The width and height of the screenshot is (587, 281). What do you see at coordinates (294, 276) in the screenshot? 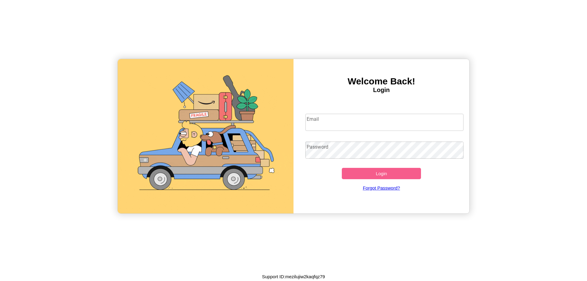
I see `p: Support ID: mezilujiw2kaqfqz79` at bounding box center [294, 276].